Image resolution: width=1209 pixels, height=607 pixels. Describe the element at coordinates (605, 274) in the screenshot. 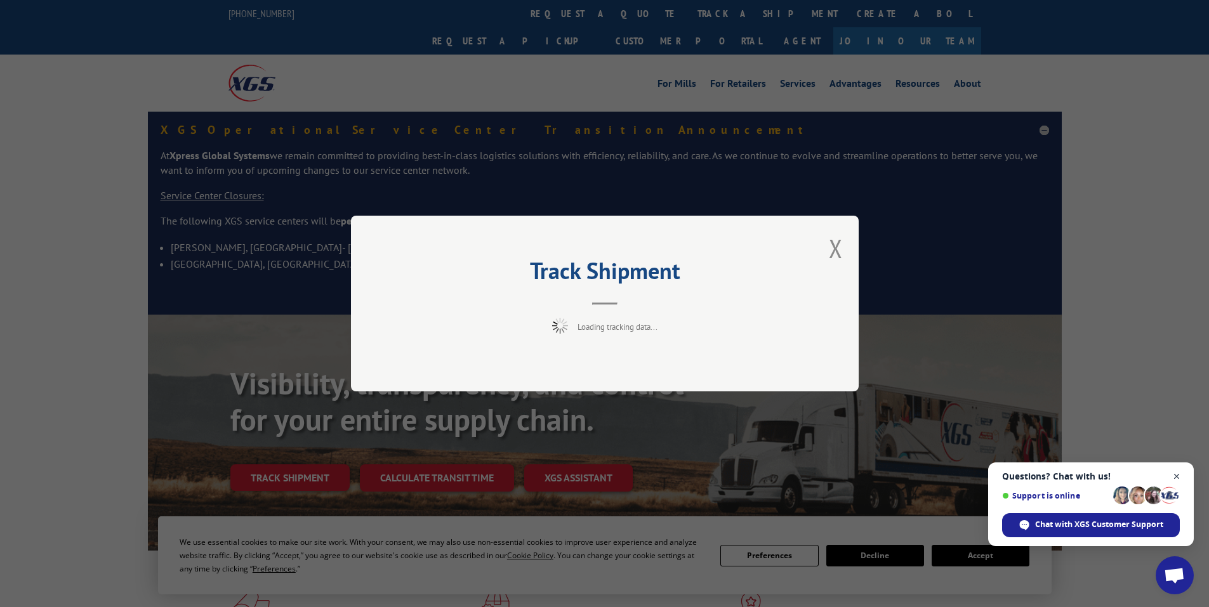

I see `h2: Track Shipment` at that location.